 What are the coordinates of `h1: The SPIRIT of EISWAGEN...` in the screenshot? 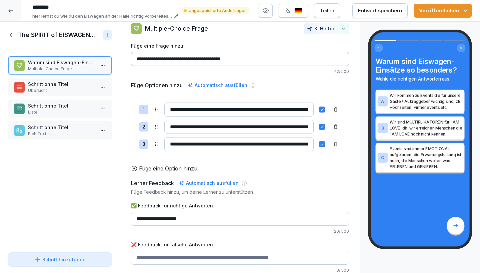 It's located at (56, 35).